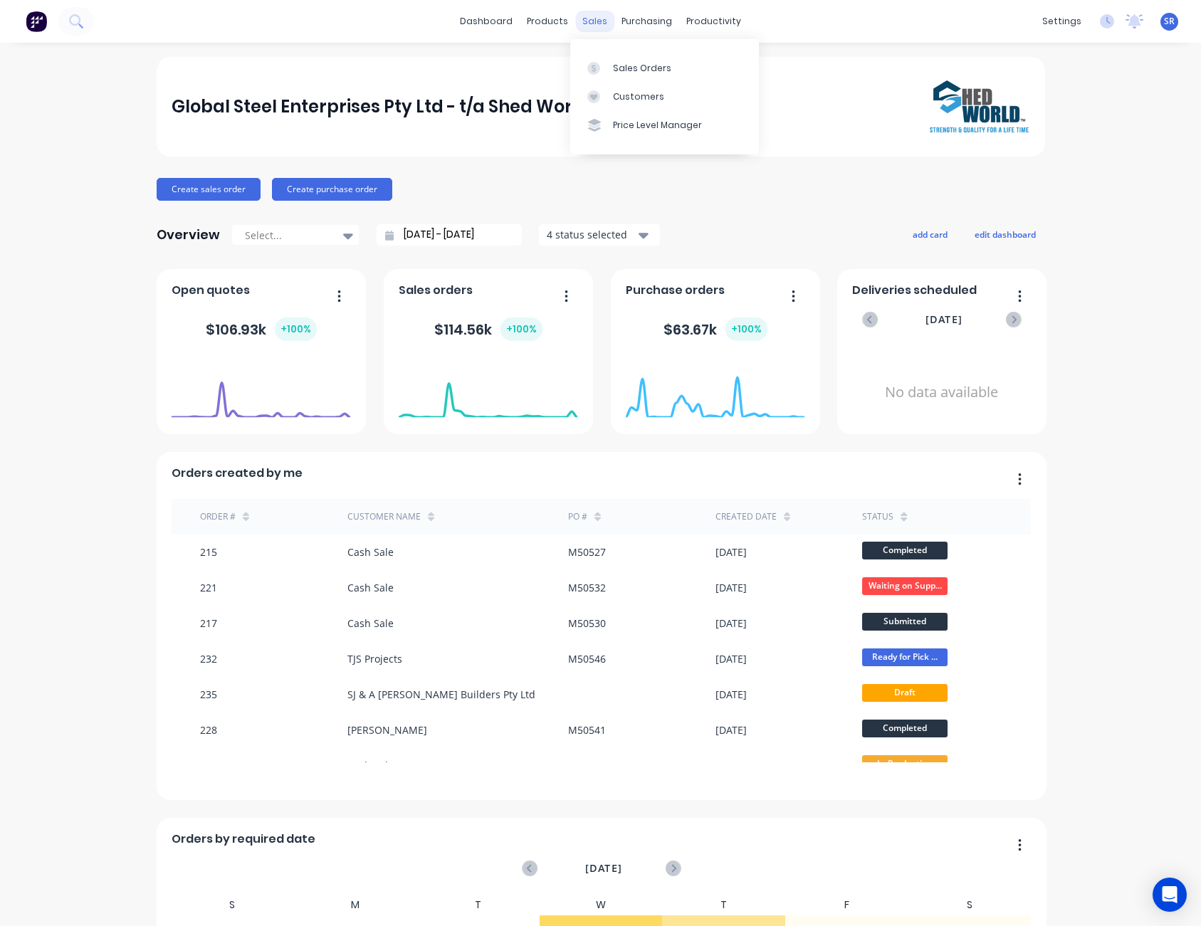 The width and height of the screenshot is (1201, 926). What do you see at coordinates (594, 21) in the screenshot?
I see `div: sales` at bounding box center [594, 21].